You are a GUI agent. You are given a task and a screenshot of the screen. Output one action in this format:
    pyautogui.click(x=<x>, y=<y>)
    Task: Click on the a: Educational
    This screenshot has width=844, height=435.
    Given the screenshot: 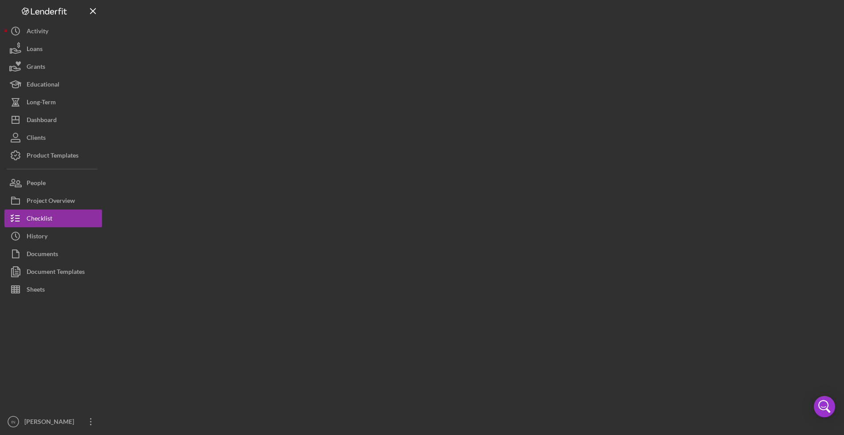 What is the action you would take?
    pyautogui.click(x=53, y=84)
    